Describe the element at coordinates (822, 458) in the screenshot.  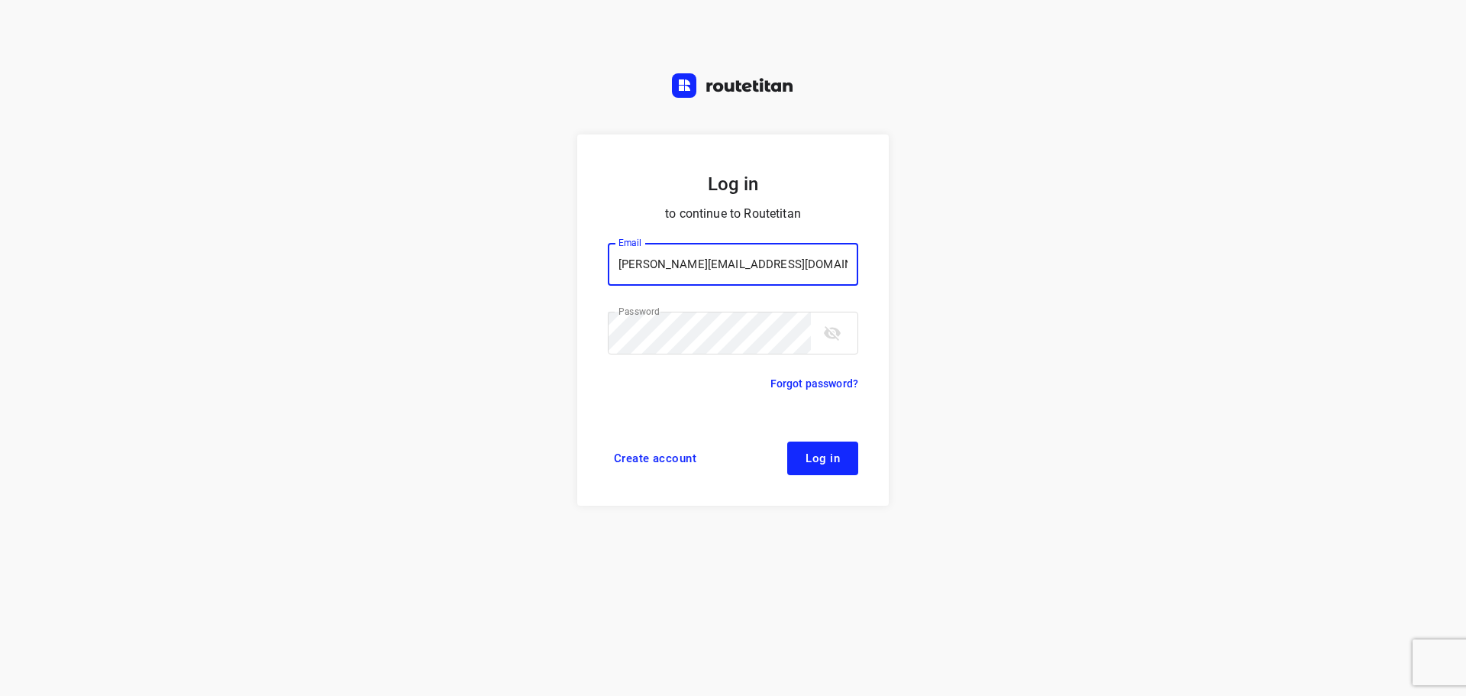
I see `span: Log in` at that location.